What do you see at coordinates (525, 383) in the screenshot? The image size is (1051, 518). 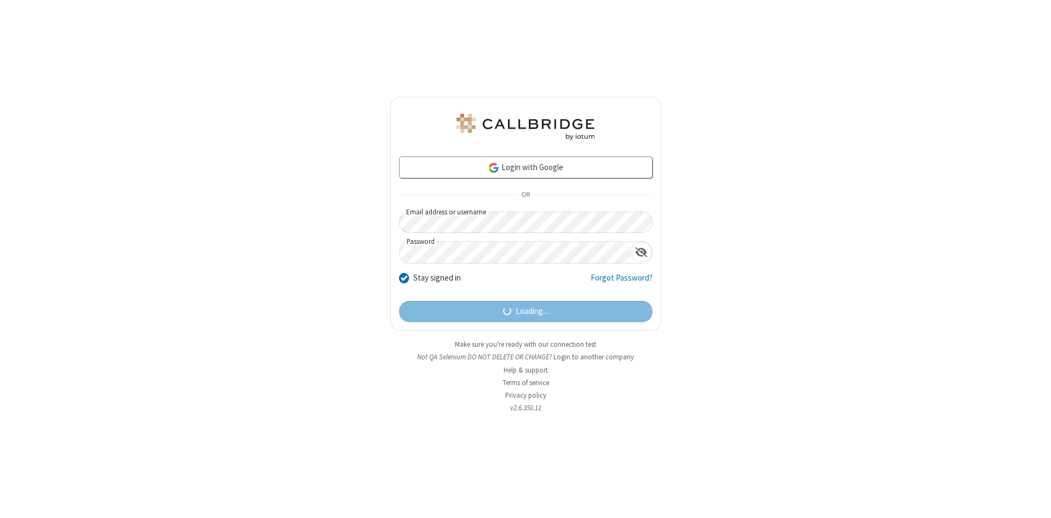 I see `a: Terms of service` at bounding box center [525, 383].